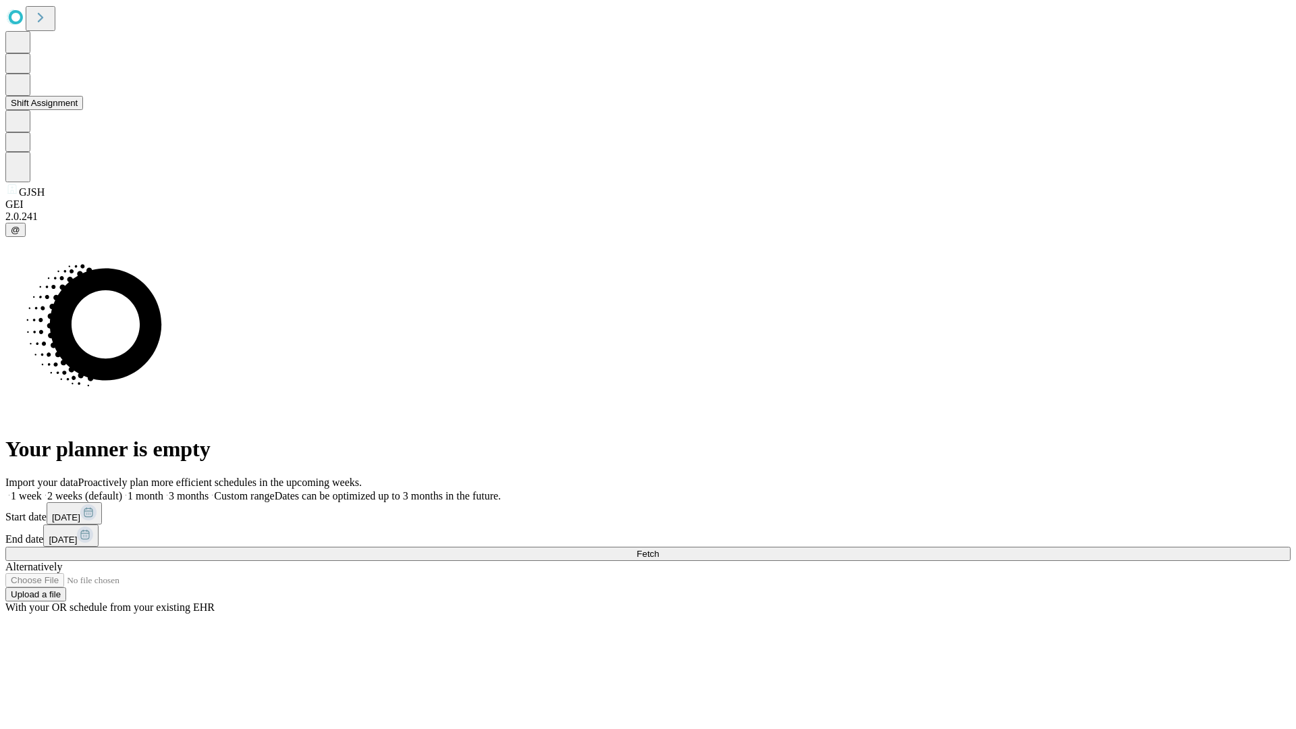  What do you see at coordinates (648, 217) in the screenshot?
I see `div: 2.0.241` at bounding box center [648, 217].